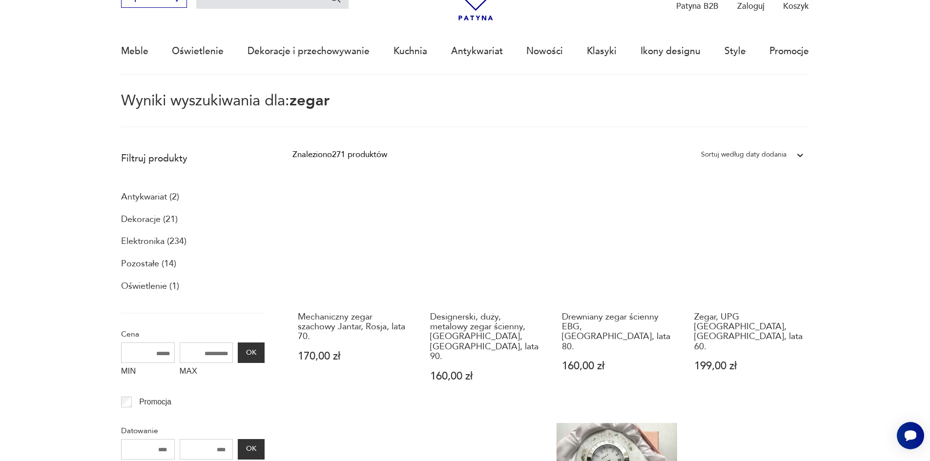  I want to click on p: 170,00 zł, so click(353, 356).